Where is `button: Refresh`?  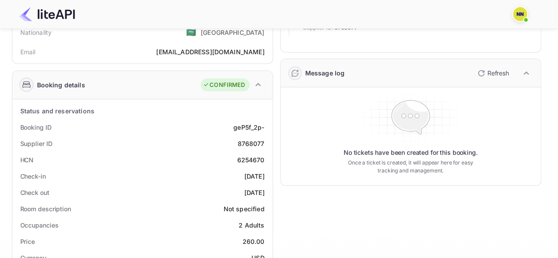 button: Refresh is located at coordinates (493, 73).